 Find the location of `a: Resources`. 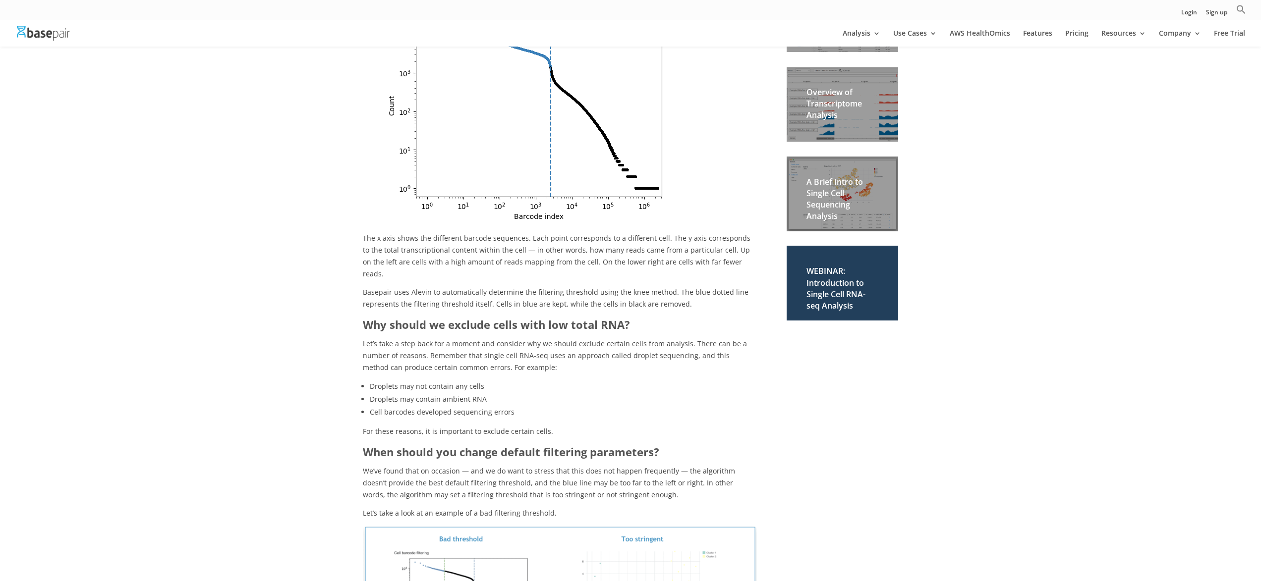

a: Resources is located at coordinates (1123, 38).